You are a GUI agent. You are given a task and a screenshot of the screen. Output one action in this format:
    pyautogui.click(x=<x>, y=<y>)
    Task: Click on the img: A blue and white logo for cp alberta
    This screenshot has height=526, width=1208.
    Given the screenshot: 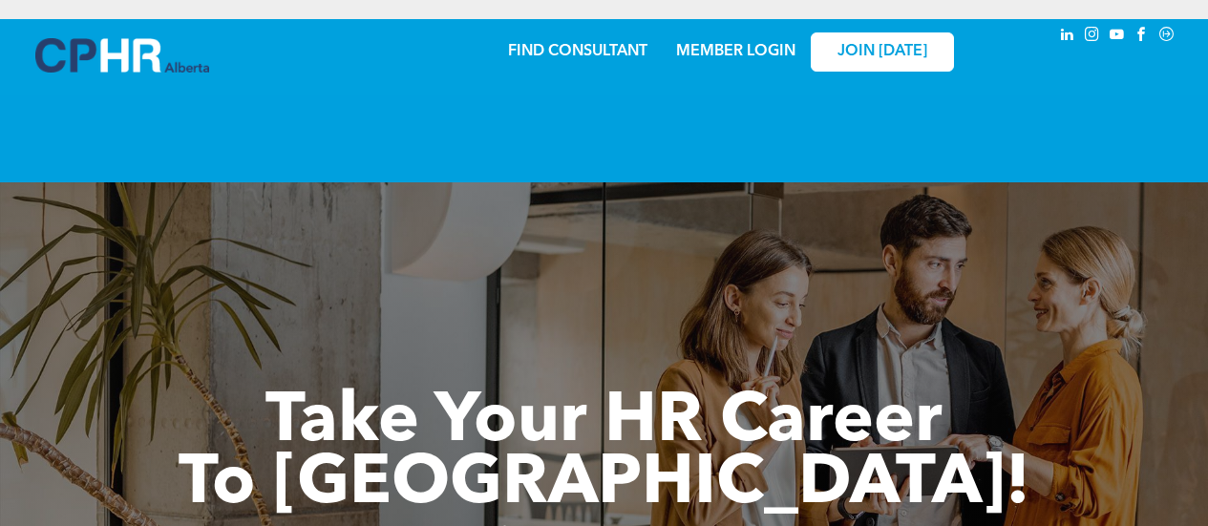 What is the action you would take?
    pyautogui.click(x=122, y=55)
    